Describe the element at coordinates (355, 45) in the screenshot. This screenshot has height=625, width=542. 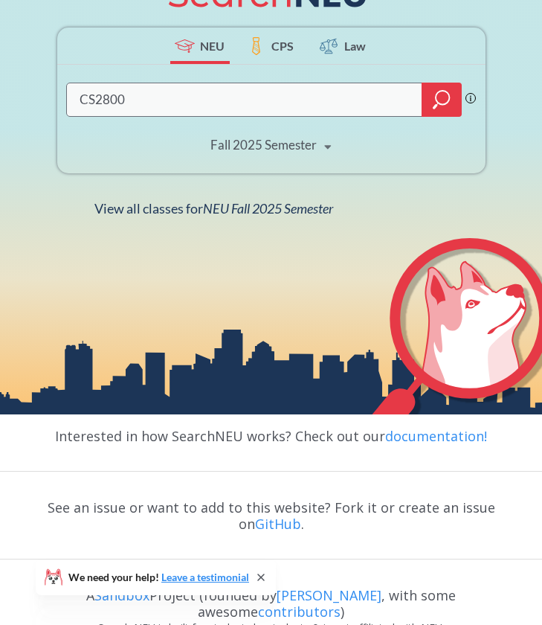
I see `span: Law` at that location.